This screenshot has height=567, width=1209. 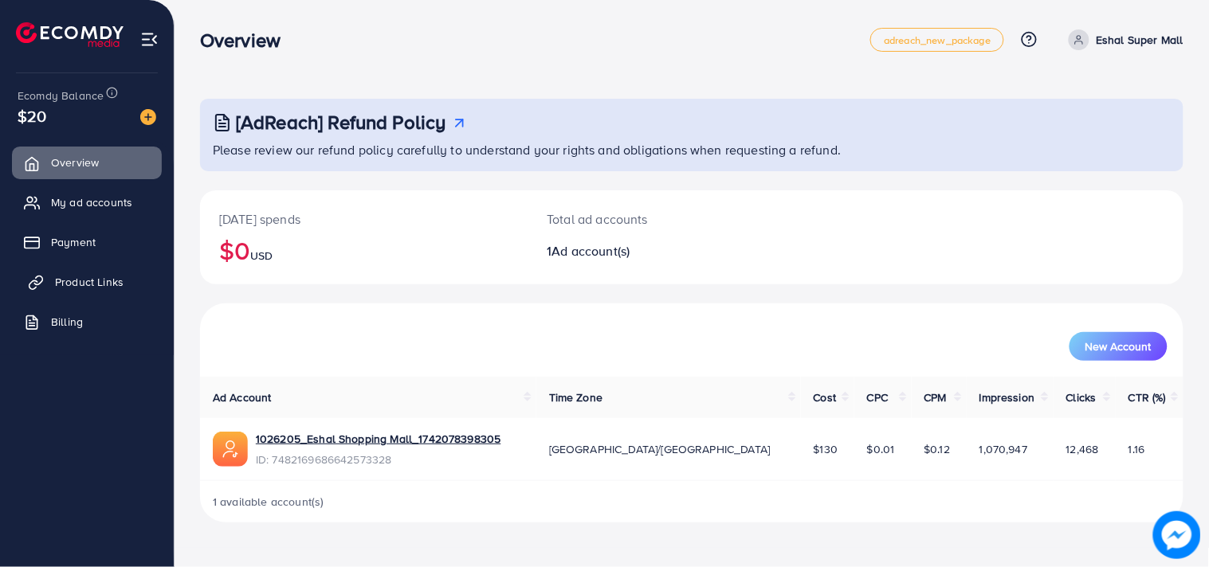 What do you see at coordinates (880, 449) in the screenshot?
I see `span: $0.01` at bounding box center [880, 449].